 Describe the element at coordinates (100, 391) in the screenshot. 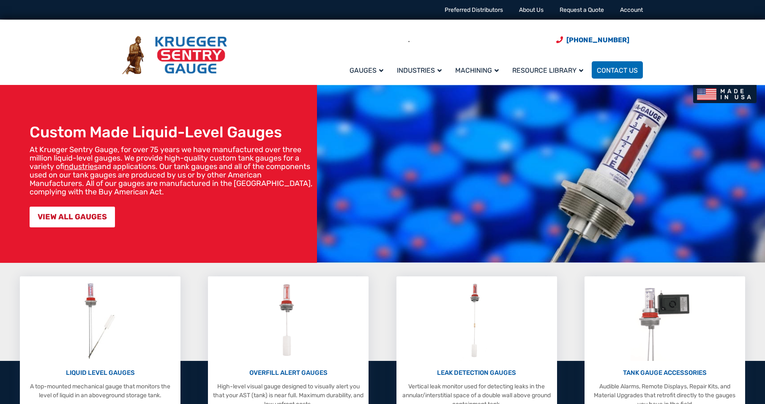

I see `p: A top-mounted mechanical gauge that monitors the level of liquid in an aboveground storage tank.` at that location.